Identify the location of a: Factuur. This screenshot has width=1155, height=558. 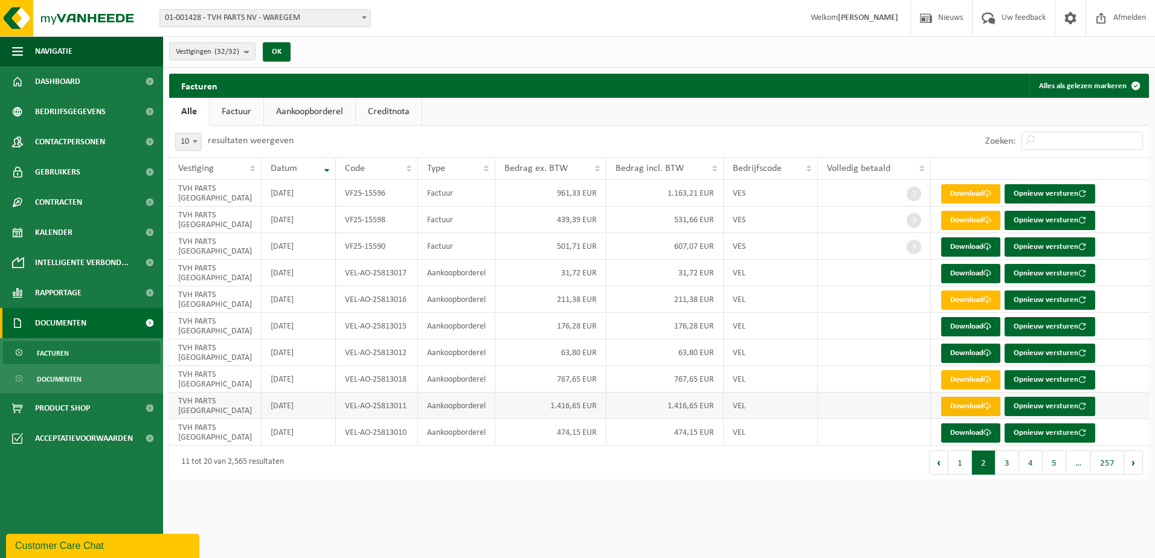
(236, 112).